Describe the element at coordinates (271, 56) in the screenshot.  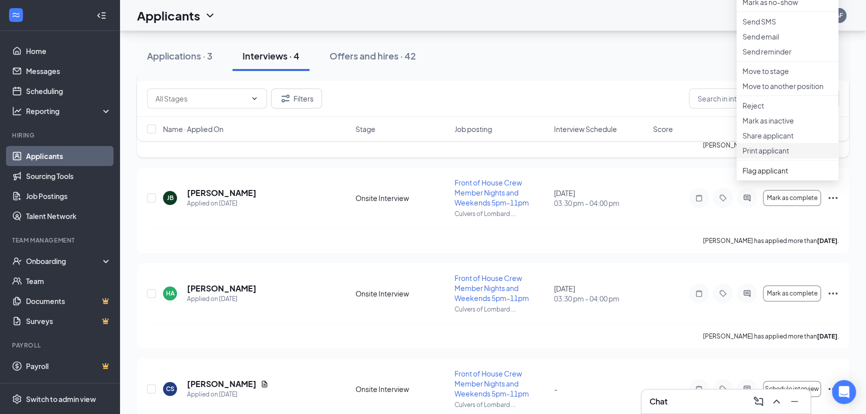
I see `div: Interviews · 4` at that location.